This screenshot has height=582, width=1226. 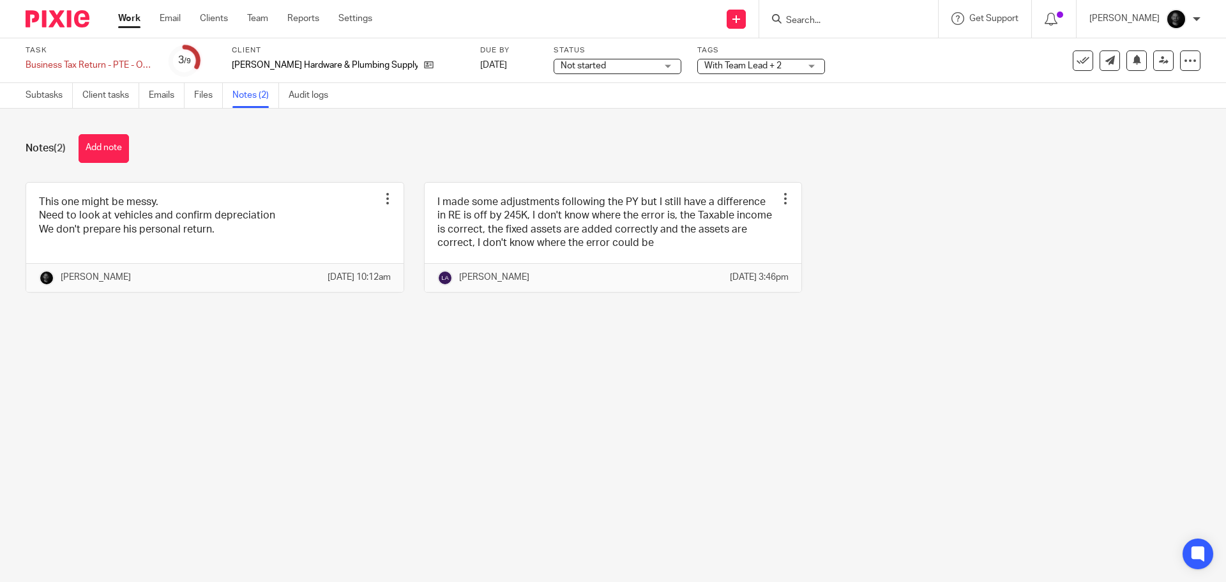 What do you see at coordinates (348, 50) in the screenshot?
I see `label: Client` at bounding box center [348, 50].